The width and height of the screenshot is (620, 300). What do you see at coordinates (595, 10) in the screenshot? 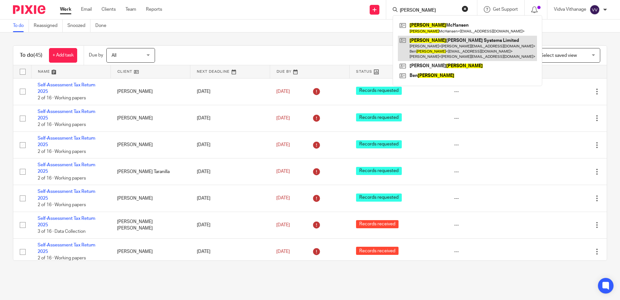
I see `img: svg%3E` at bounding box center [595, 10].